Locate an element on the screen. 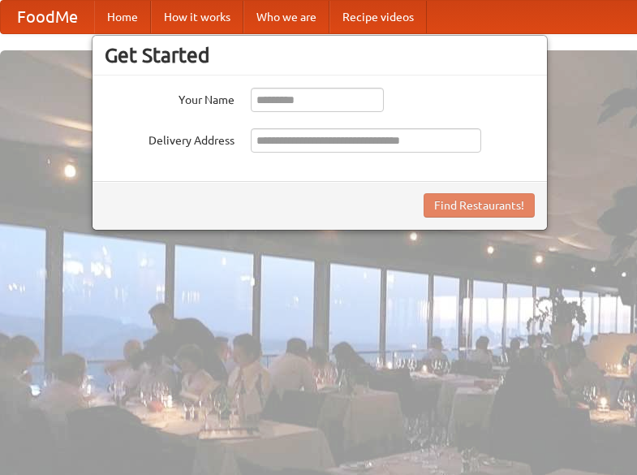 The width and height of the screenshot is (637, 475). label: Delivery Address is located at coordinates (170, 138).